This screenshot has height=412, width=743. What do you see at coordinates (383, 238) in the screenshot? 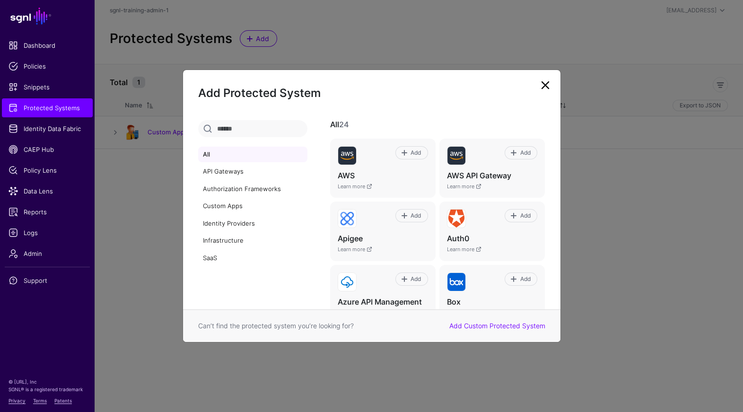
I see `h4: Apigee` at bounding box center [383, 238].